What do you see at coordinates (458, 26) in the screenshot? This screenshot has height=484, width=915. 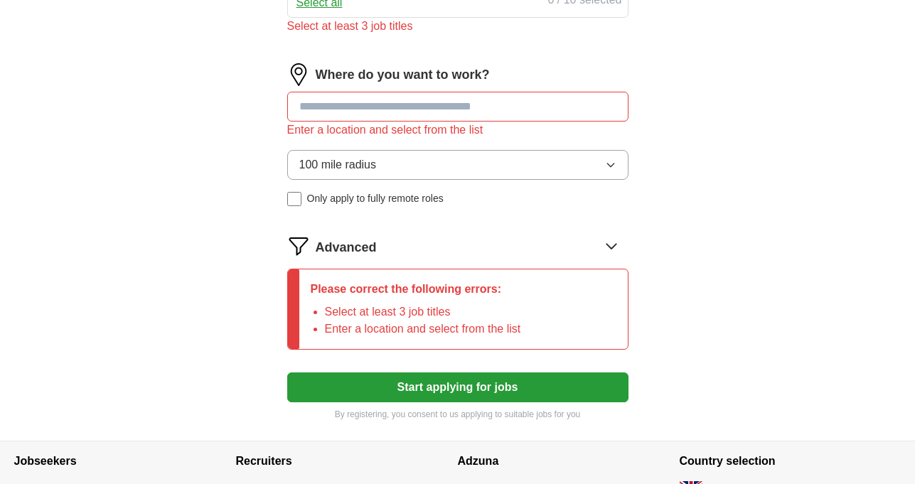 I see `div: Select at least 3 job titles` at bounding box center [458, 26].